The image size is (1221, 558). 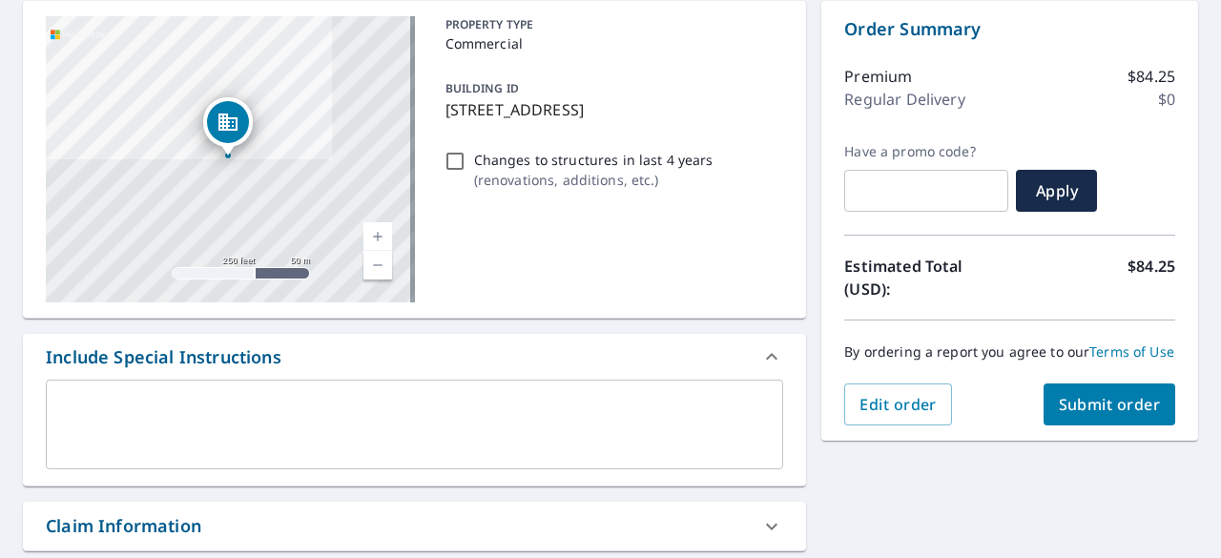 What do you see at coordinates (1166, 99) in the screenshot?
I see `p: $0` at bounding box center [1166, 99].